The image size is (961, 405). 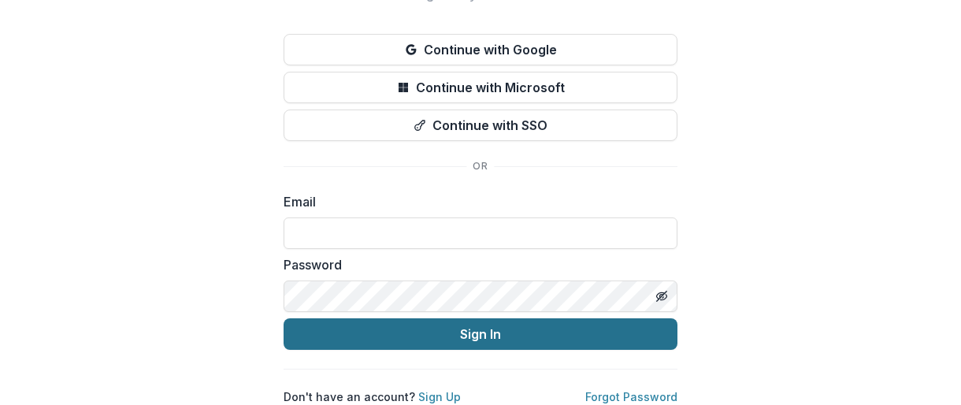 What do you see at coordinates (480, 334) in the screenshot?
I see `button: Sign In` at bounding box center [480, 334].